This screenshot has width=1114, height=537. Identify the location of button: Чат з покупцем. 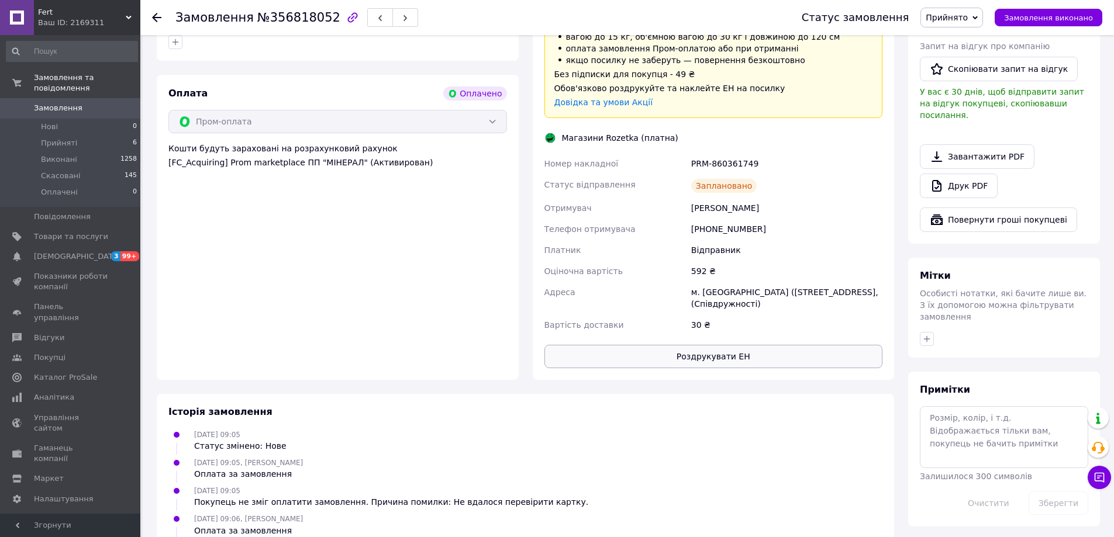
(1099, 478).